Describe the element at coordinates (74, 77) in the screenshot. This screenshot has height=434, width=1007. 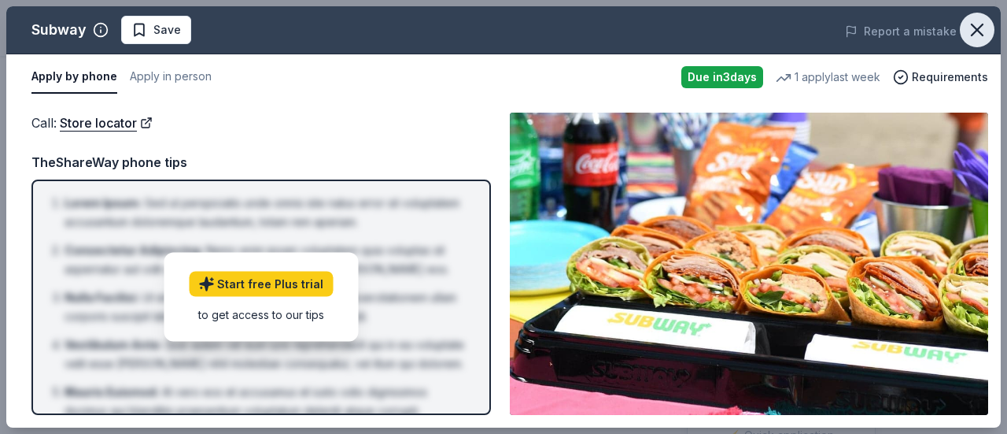
I see `button: Apply by phone` at that location.